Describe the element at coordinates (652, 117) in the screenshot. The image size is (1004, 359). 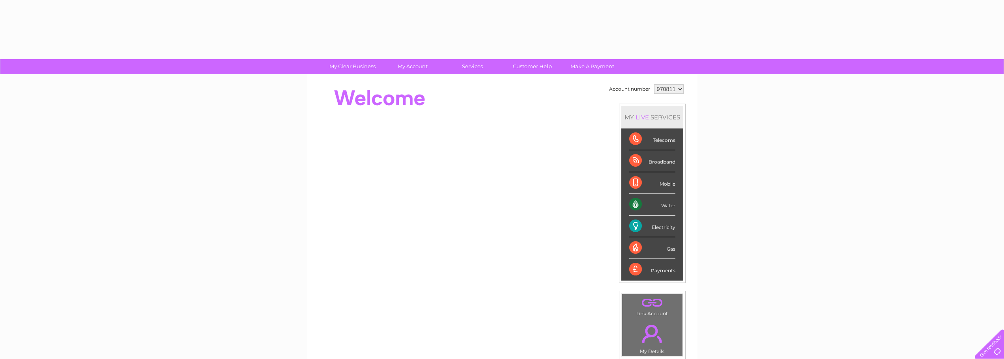
I see `div: MY SERVICES` at that location.